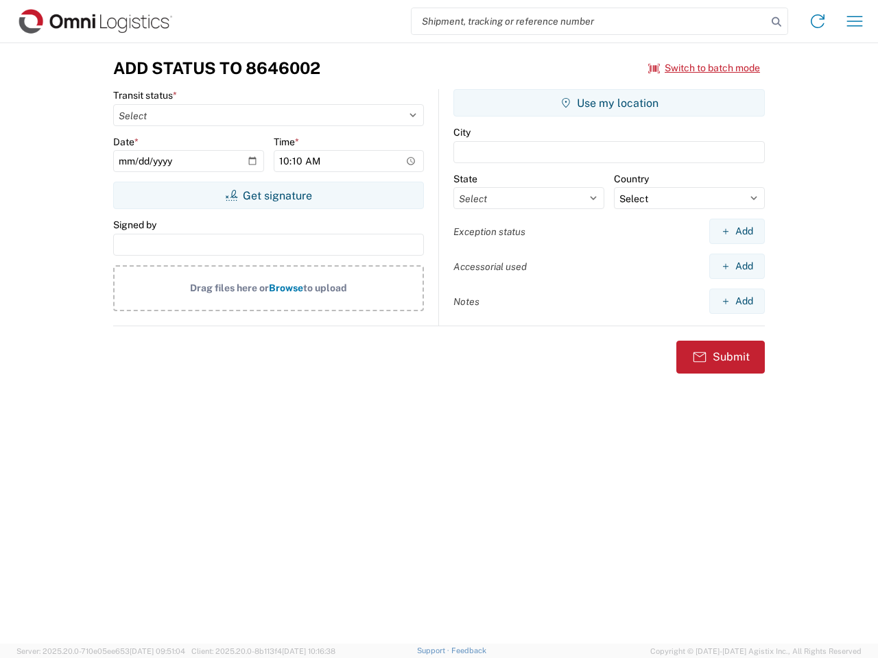 The image size is (878, 658). I want to click on span: Server: 2025.20.0-710e05ee653, so click(101, 651).